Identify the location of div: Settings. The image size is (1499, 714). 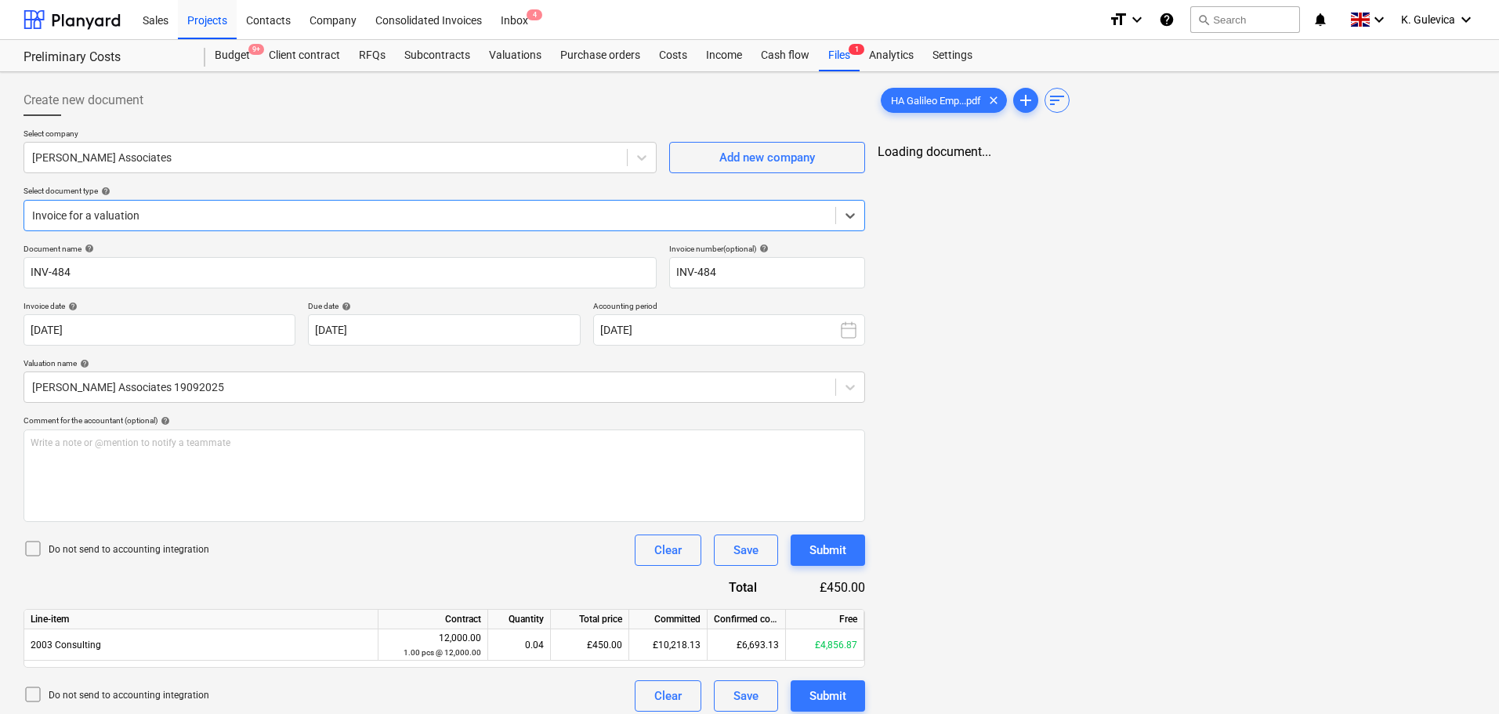
(952, 56).